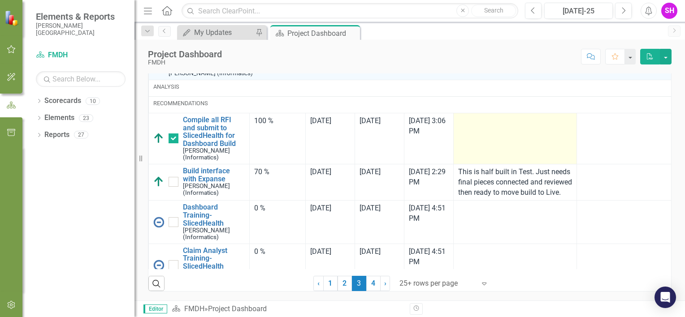 The image size is (685, 317). I want to click on button: SH, so click(669, 11).